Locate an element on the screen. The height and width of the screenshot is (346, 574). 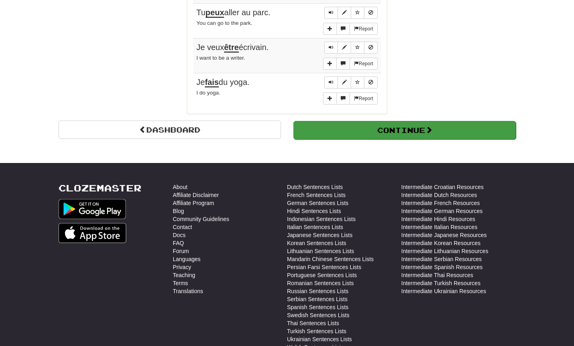
a: About is located at coordinates (180, 187).